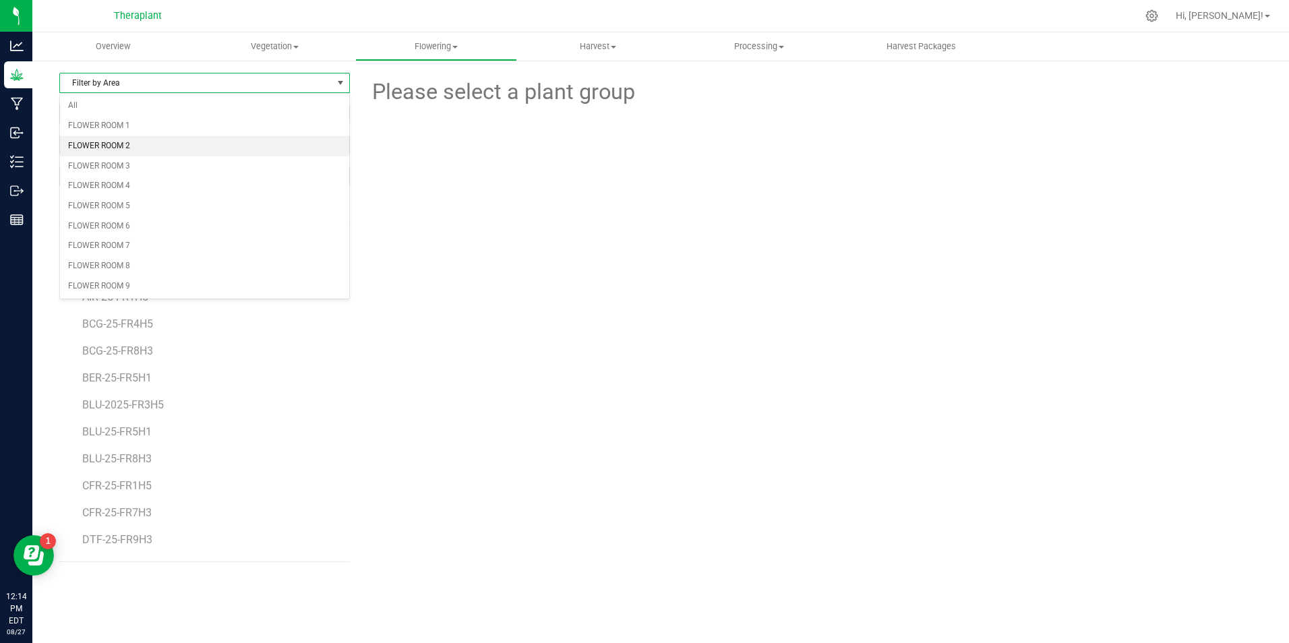  I want to click on span: Overview, so click(113, 47).